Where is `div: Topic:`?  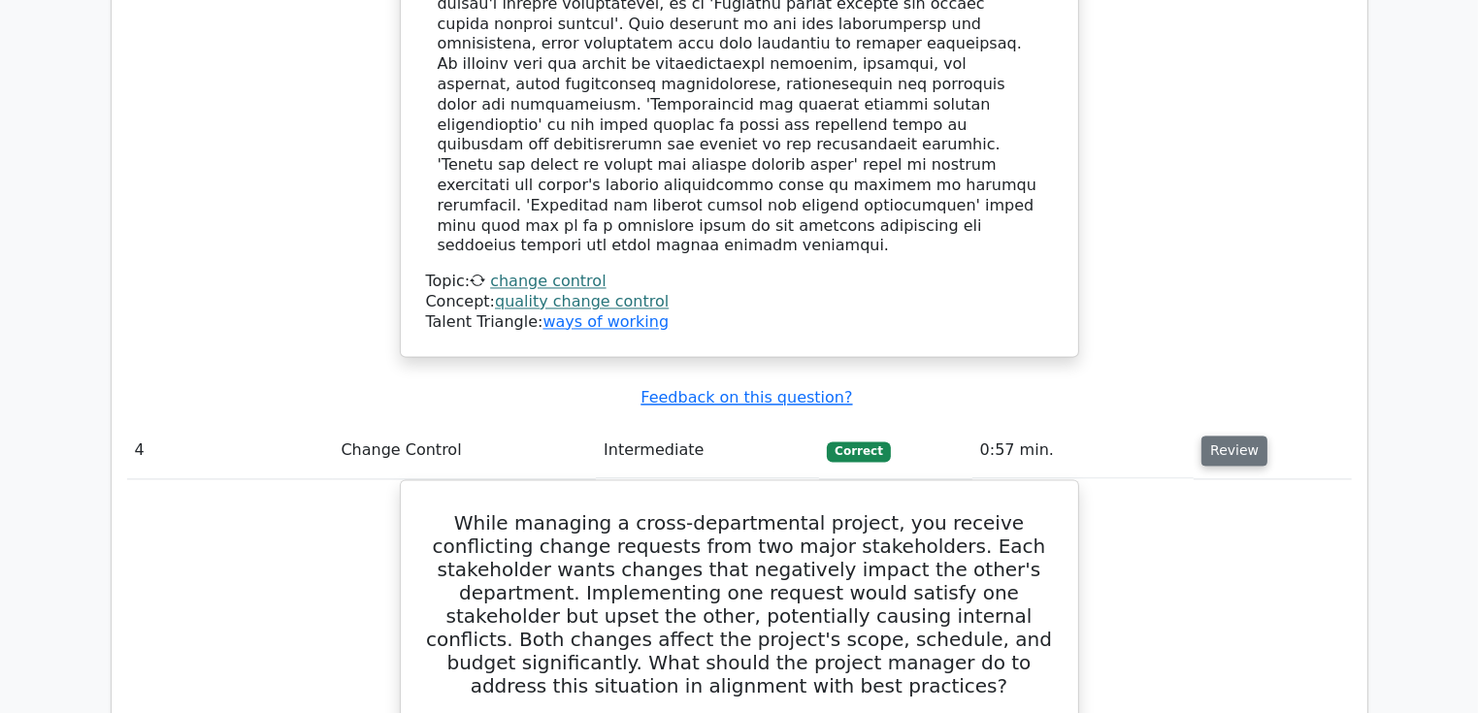 div: Topic: is located at coordinates (739, 281).